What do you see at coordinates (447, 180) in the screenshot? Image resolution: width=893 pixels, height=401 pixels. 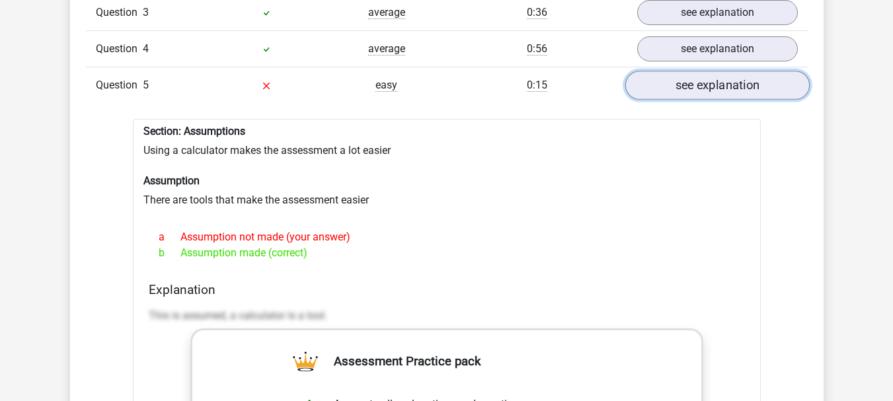 I see `h6: Assumption` at bounding box center [447, 180].